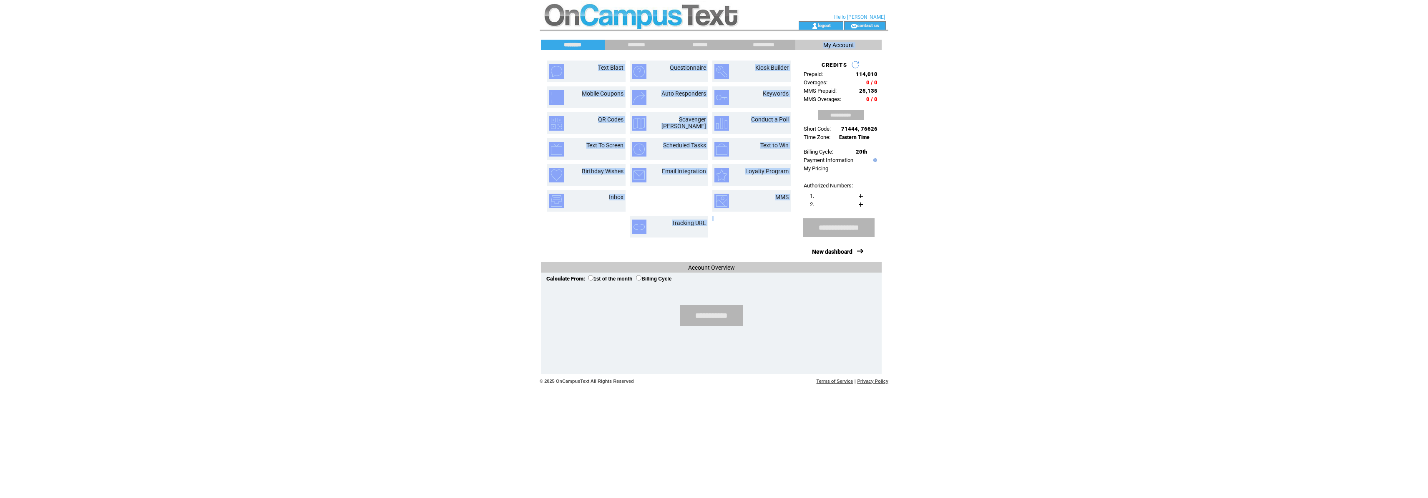  Describe the element at coordinates (611, 68) in the screenshot. I see `a: Text Blast` at that location.